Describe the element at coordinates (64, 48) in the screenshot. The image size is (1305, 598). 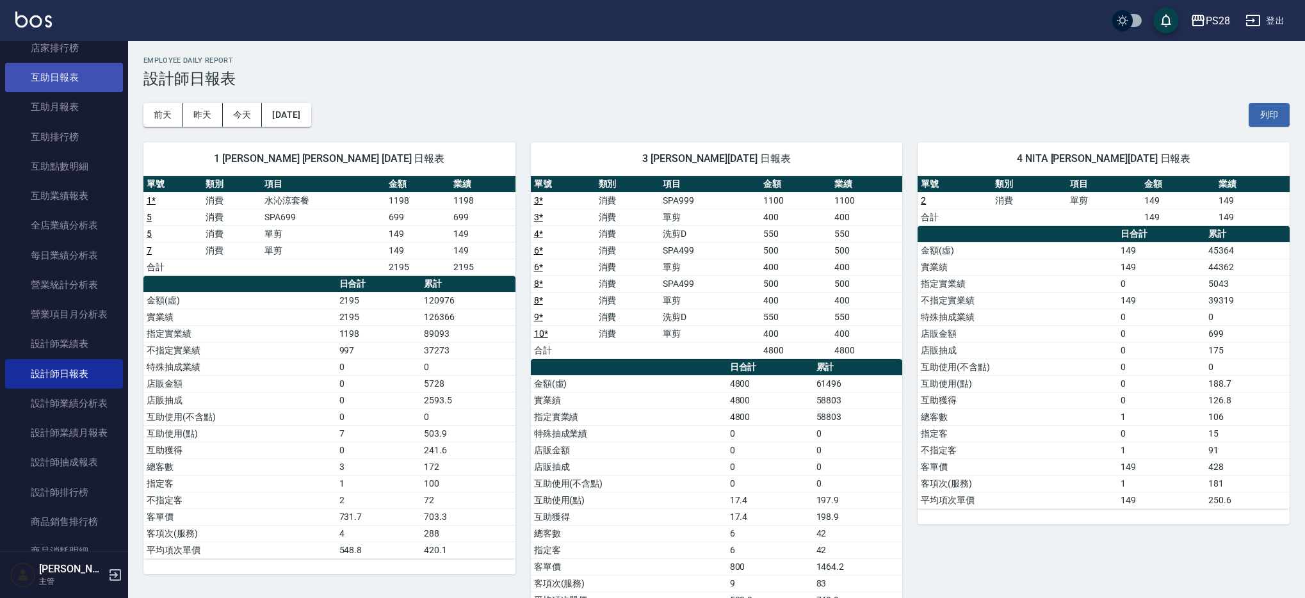
I see `a: 店家排行榜` at that location.